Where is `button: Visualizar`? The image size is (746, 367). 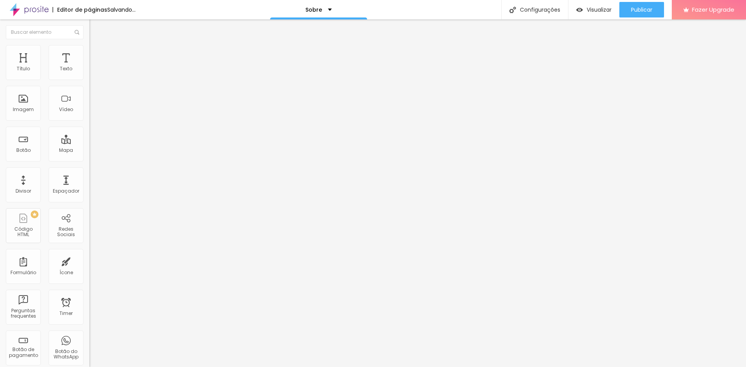
button: Visualizar is located at coordinates (593, 10).